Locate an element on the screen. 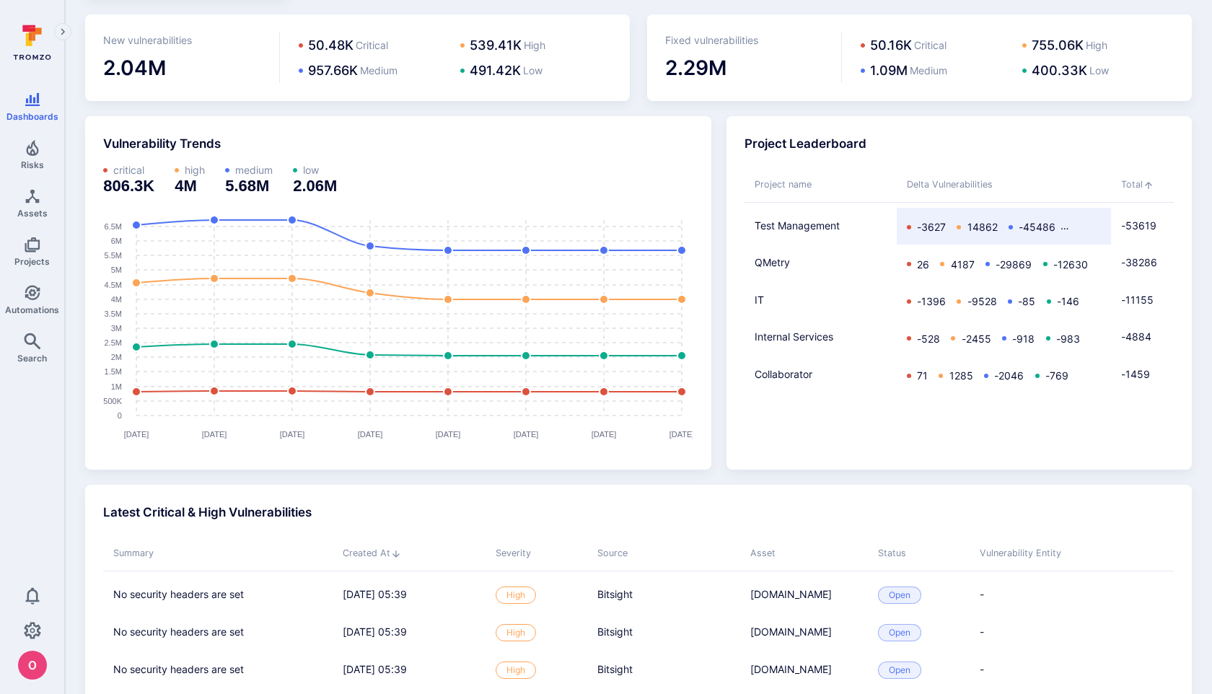 The width and height of the screenshot is (1212, 694). div: 50.48KCritical is located at coordinates (374, 45).